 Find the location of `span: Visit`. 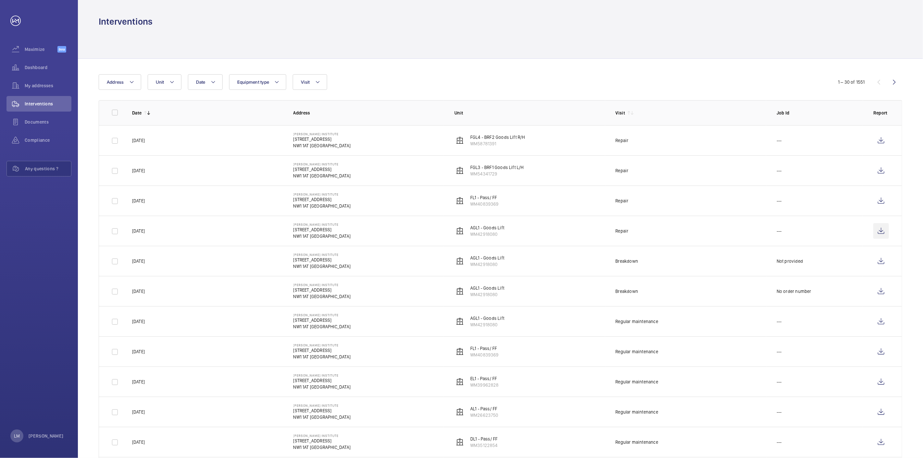

span: Visit is located at coordinates (305, 82).